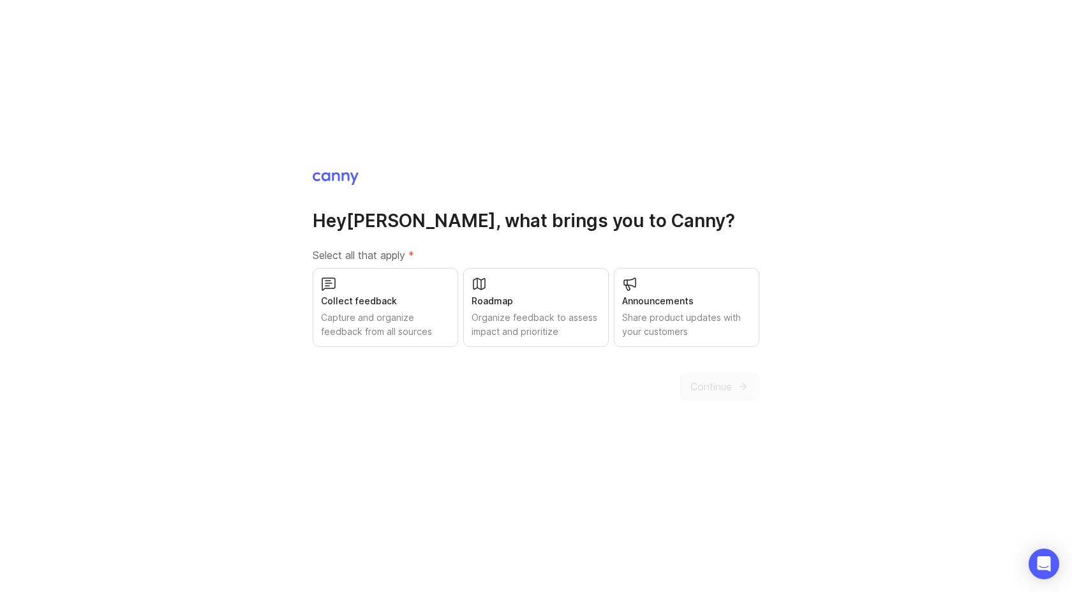 This screenshot has width=1072, height=592. I want to click on img: Canny Home, so click(336, 179).